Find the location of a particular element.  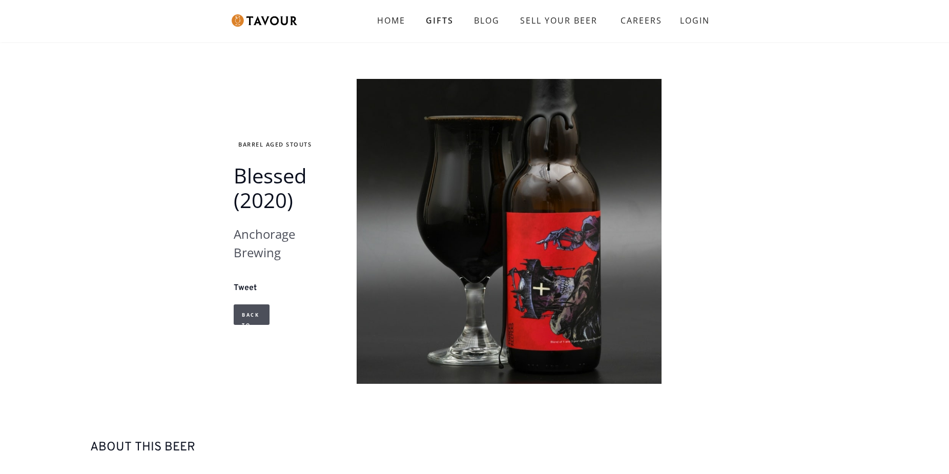

strong: HOME is located at coordinates (391, 20).